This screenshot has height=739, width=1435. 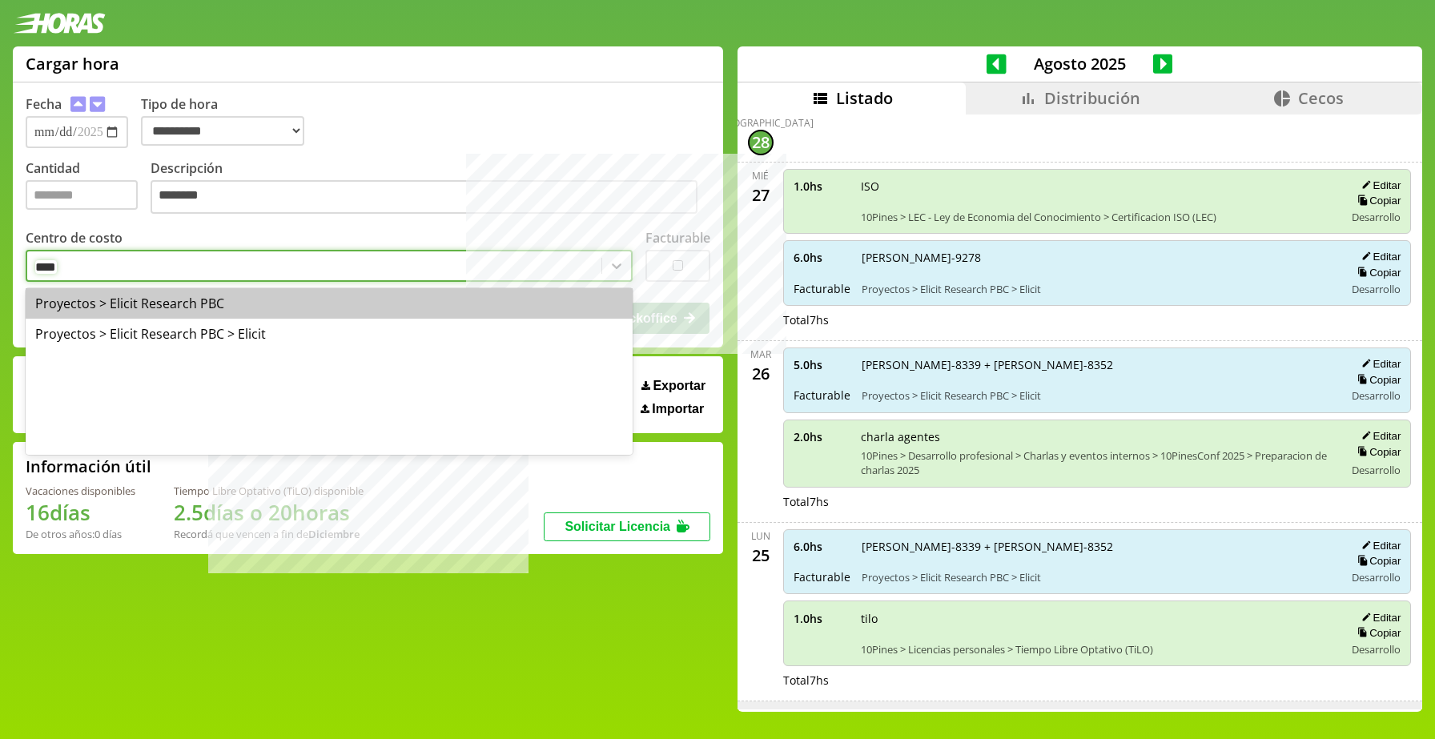 What do you see at coordinates (229, 122) in the screenshot?
I see `label: Tipo de hora` at bounding box center [229, 122].